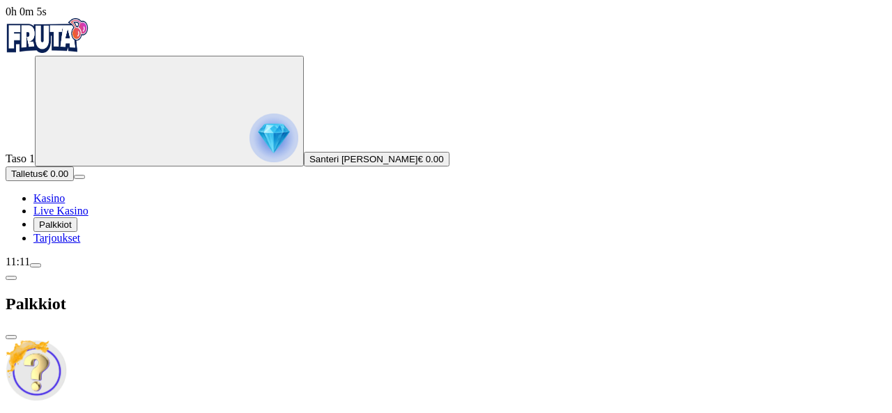 The height and width of the screenshot is (413, 892). What do you see at coordinates (446, 304) in the screenshot?
I see `h2: Palkkiot` at bounding box center [446, 304].